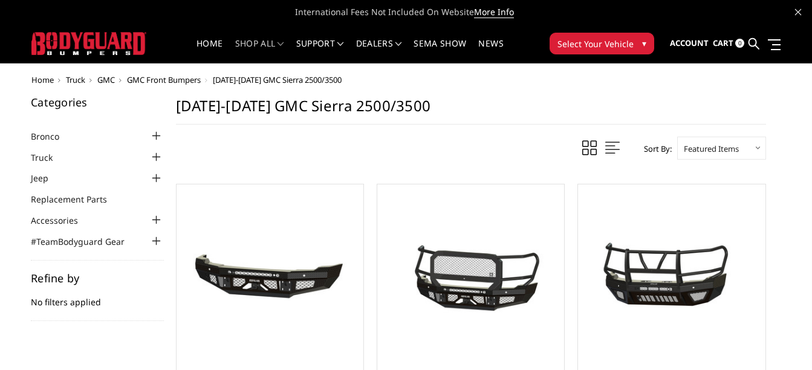  I want to click on span: Cart, so click(723, 43).